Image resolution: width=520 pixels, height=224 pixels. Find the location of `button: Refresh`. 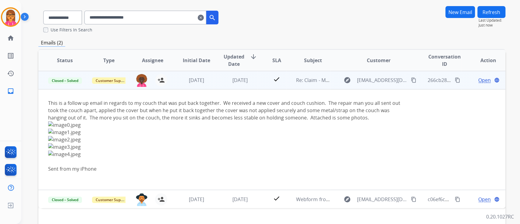

button: Refresh is located at coordinates (491, 12).